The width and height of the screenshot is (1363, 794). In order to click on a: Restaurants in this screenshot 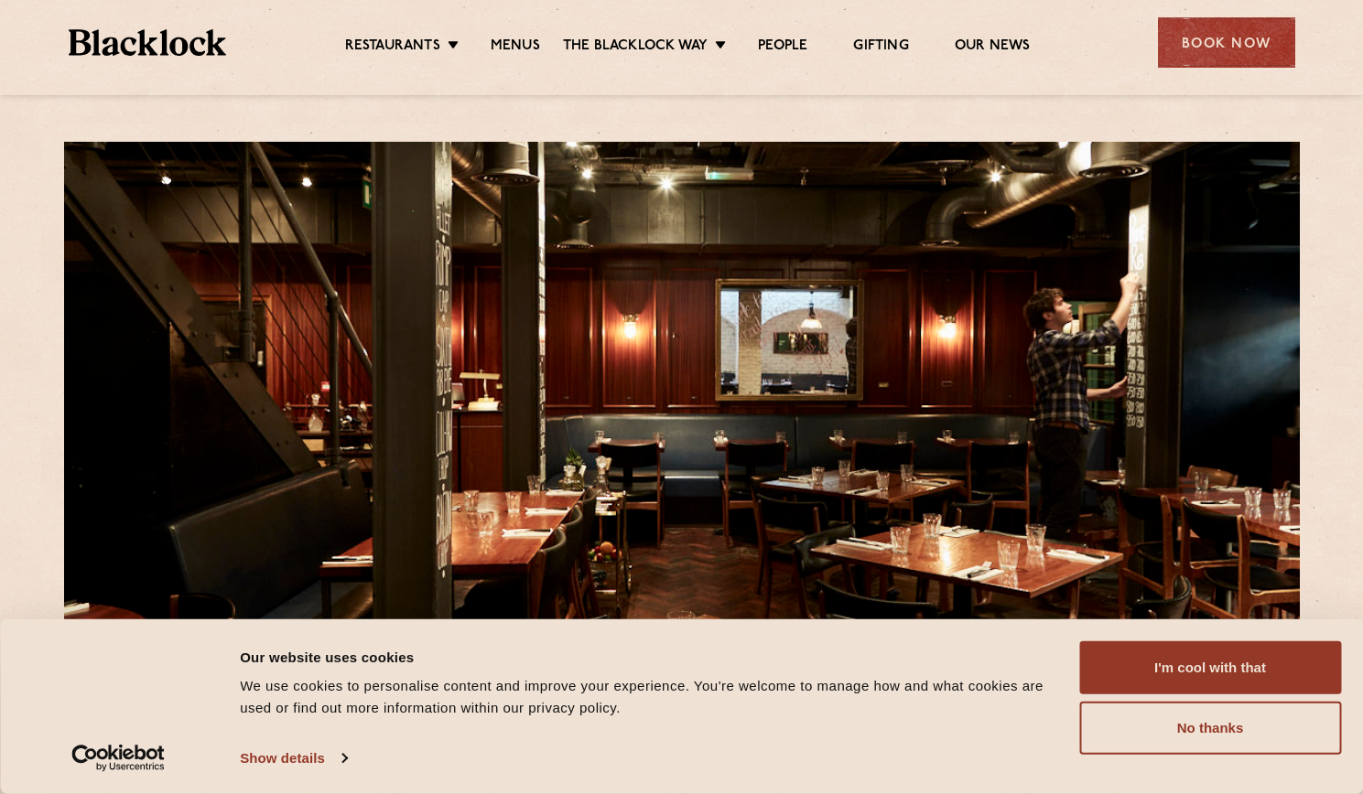, I will do `click(393, 48)`.